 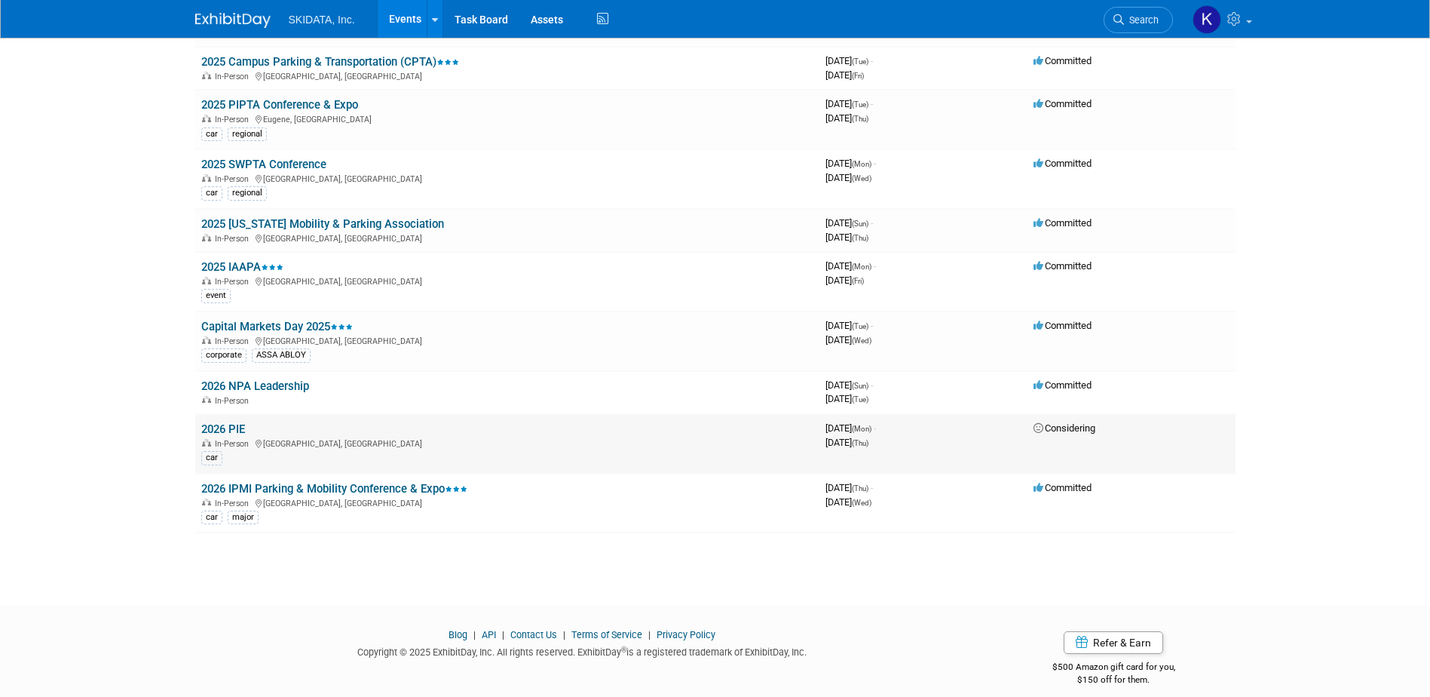 I want to click on div: major, so click(x=243, y=517).